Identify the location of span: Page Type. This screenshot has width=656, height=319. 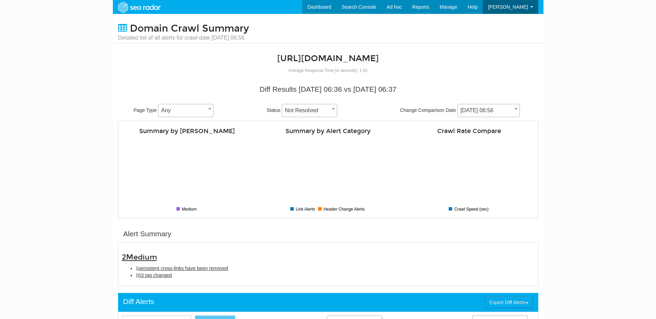
(145, 110).